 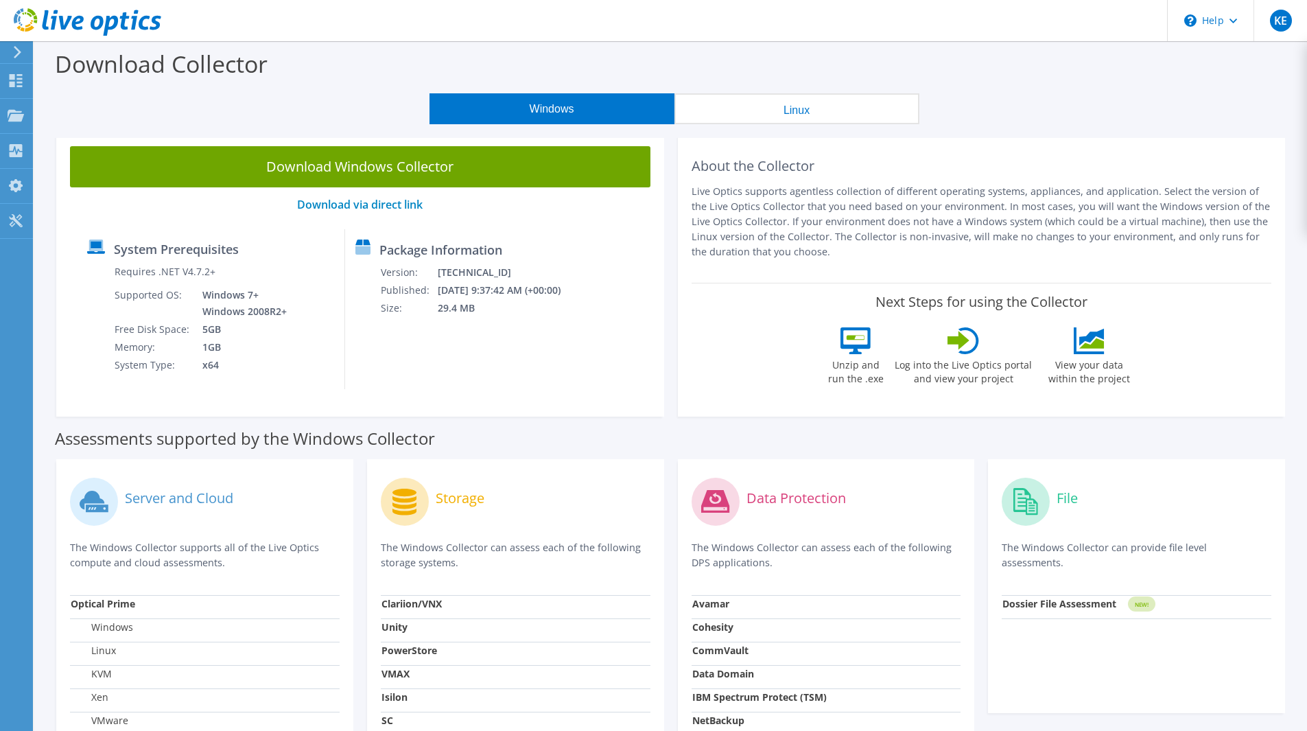 I want to click on label: Xen, so click(x=89, y=697).